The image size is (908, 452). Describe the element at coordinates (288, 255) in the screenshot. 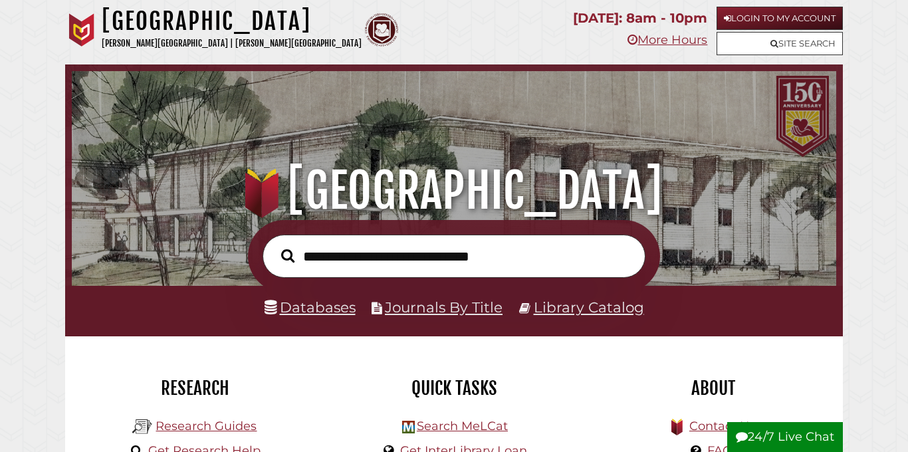

I see `button: Search` at that location.